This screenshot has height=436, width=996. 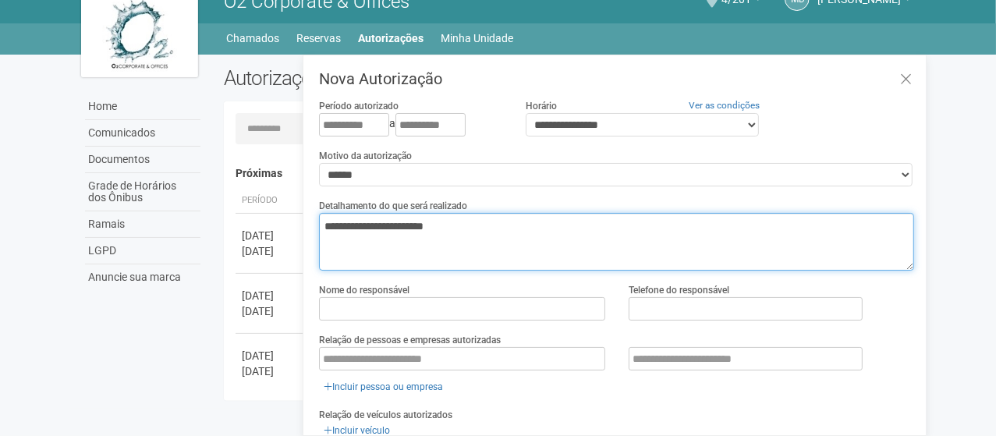 I want to click on a: LGPD, so click(x=143, y=251).